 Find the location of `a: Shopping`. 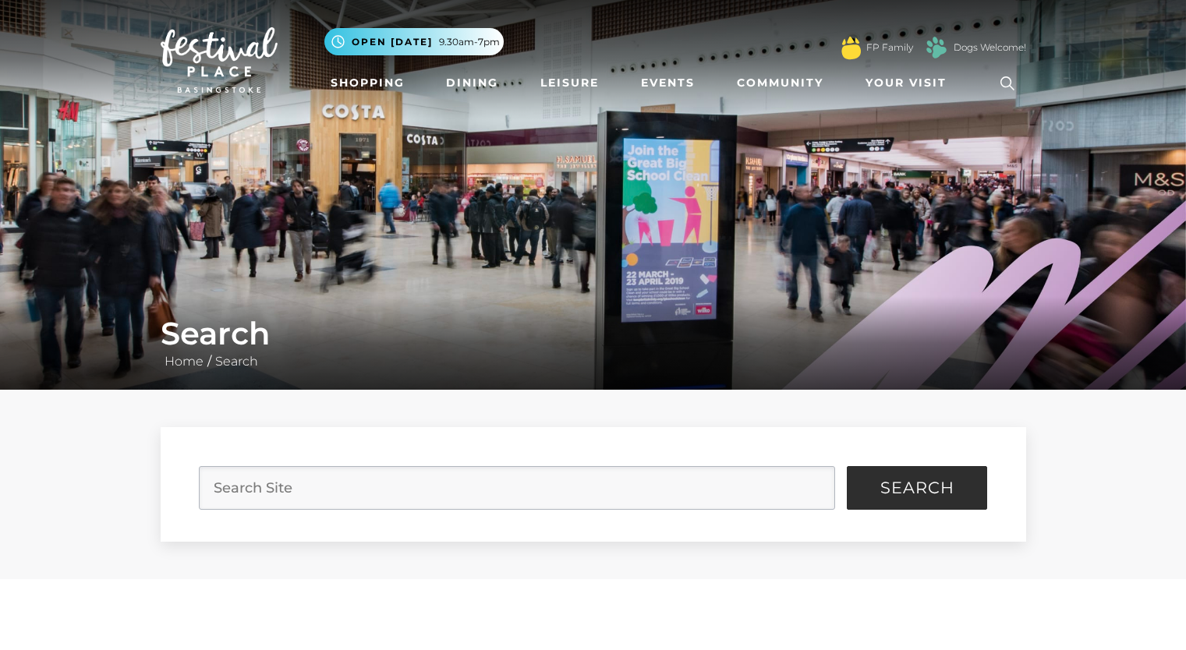

a: Shopping is located at coordinates (367, 83).